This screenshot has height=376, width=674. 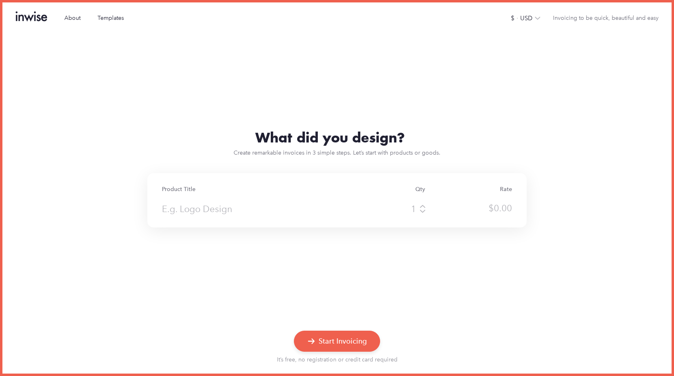 I want to click on div: What did you, so click(x=337, y=137).